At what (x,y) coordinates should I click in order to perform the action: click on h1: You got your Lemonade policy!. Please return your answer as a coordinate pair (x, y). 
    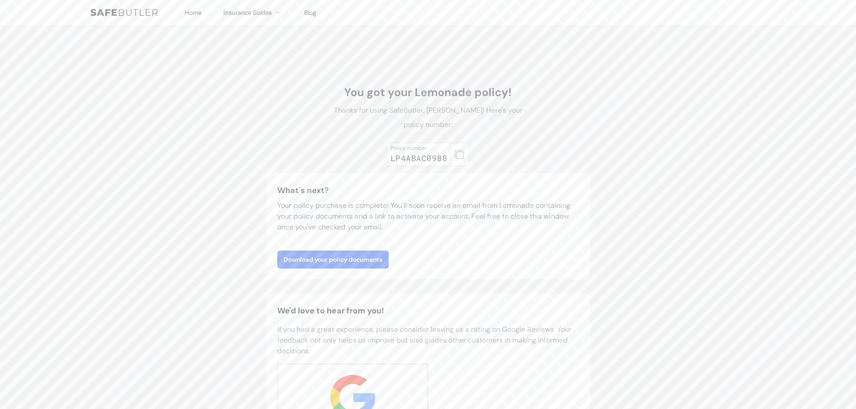
    Looking at the image, I should click on (428, 93).